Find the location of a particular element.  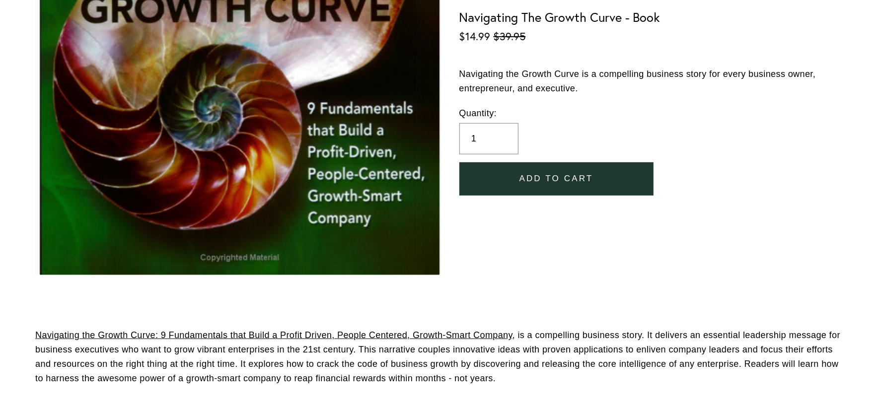

span: $39.95 is located at coordinates (509, 37).